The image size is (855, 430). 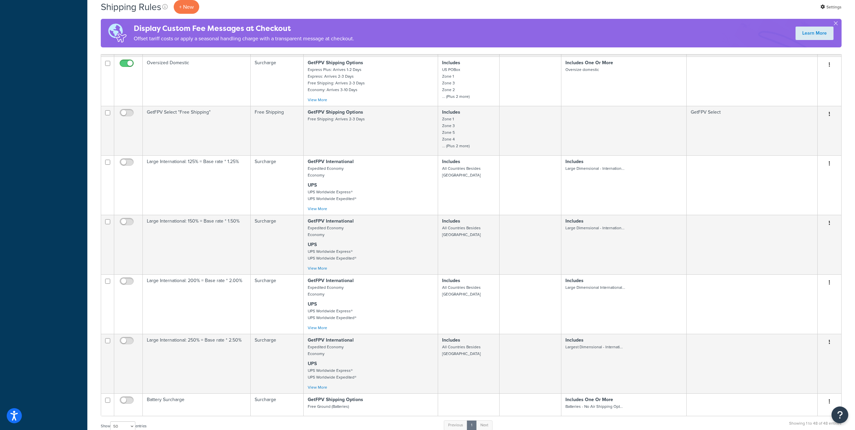 What do you see at coordinates (196, 130) in the screenshot?
I see `td: GetFPV Select "Free Shipping"` at bounding box center [196, 130].